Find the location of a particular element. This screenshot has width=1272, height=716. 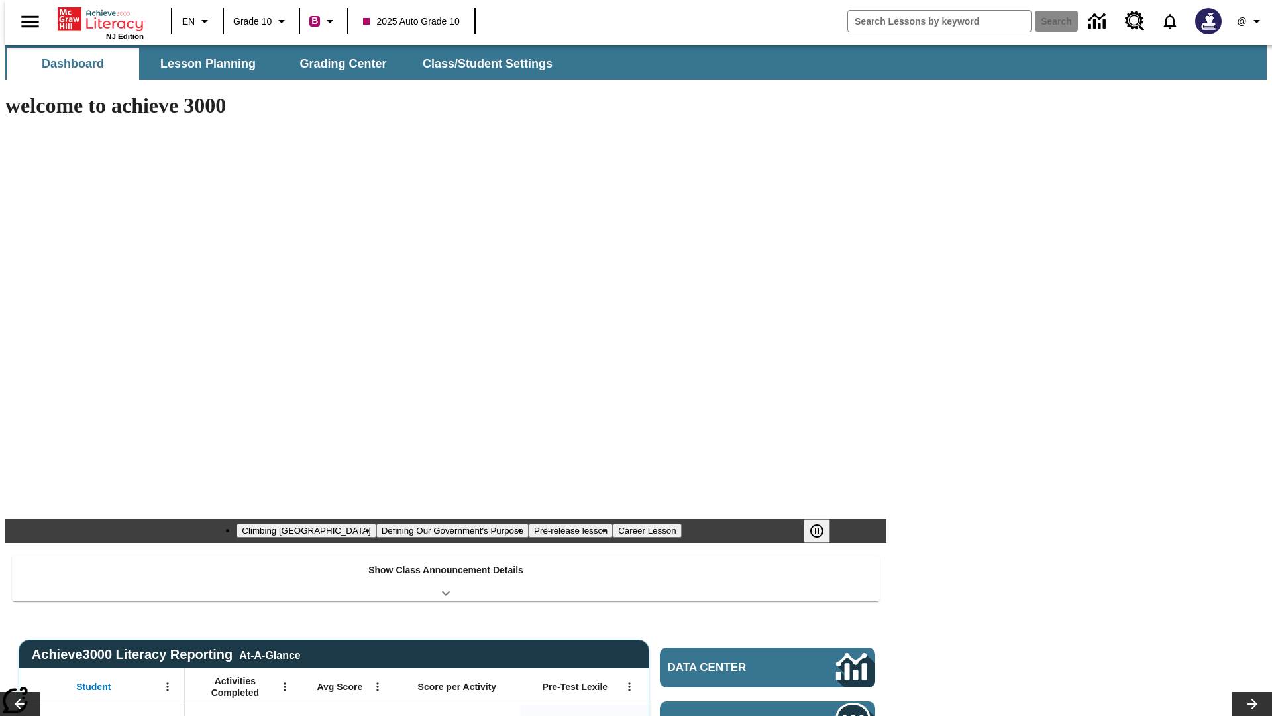

span: Avg Score is located at coordinates (339, 686).